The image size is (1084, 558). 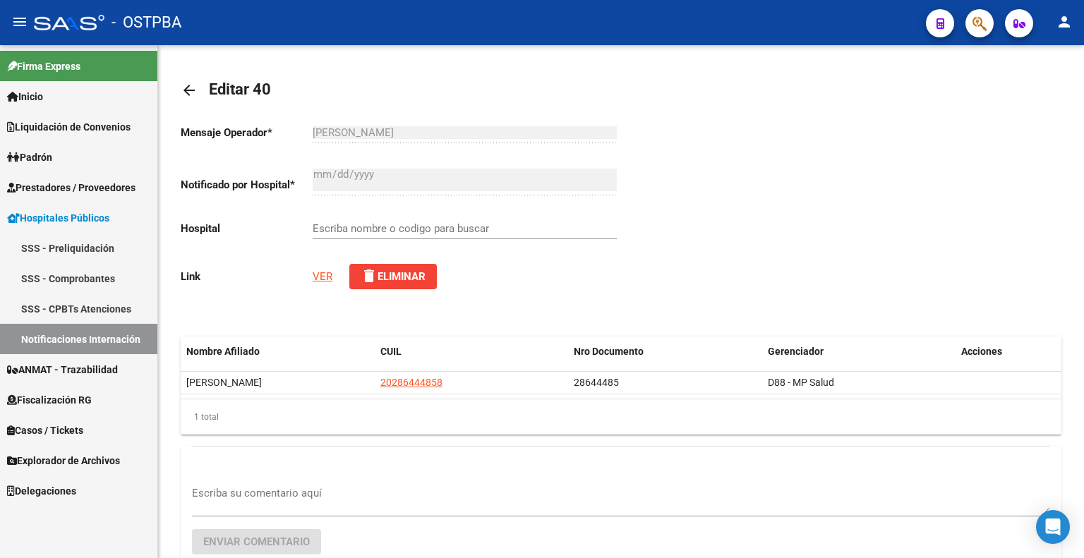 What do you see at coordinates (20, 22) in the screenshot?
I see `mat-icon: menu` at bounding box center [20, 22].